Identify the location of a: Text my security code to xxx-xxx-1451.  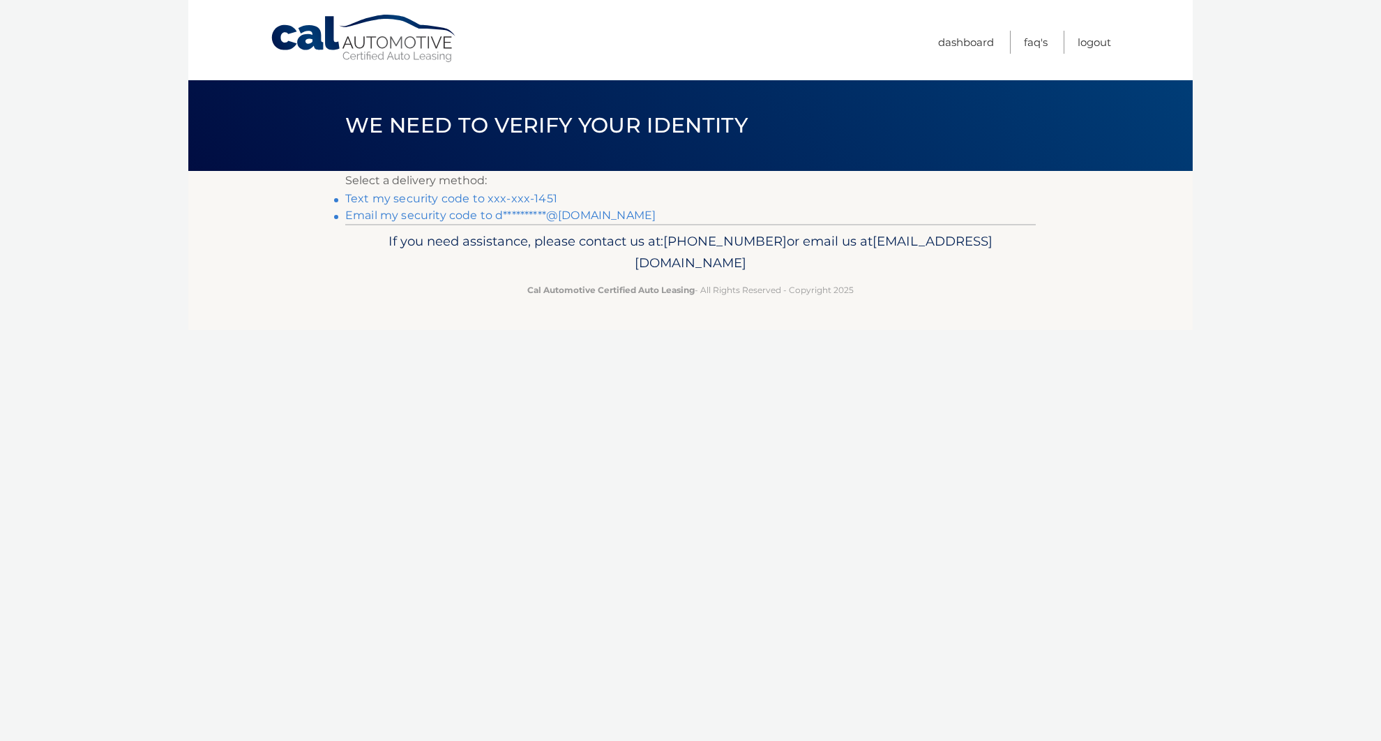
(451, 198).